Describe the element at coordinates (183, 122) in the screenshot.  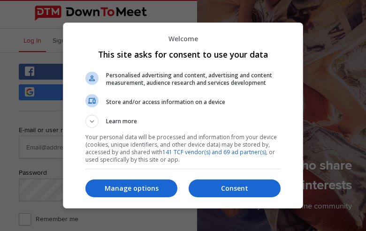
I see `button: Learn more` at that location.